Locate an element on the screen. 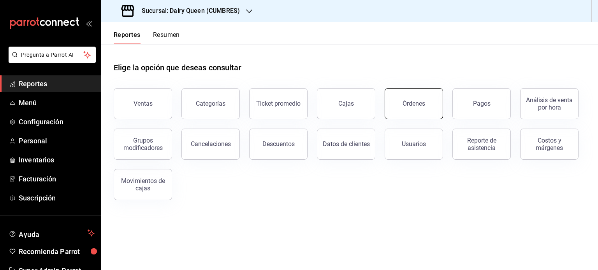 The height and width of the screenshot is (270, 598). div: Costos y márgenes is located at coordinates (549, 144).